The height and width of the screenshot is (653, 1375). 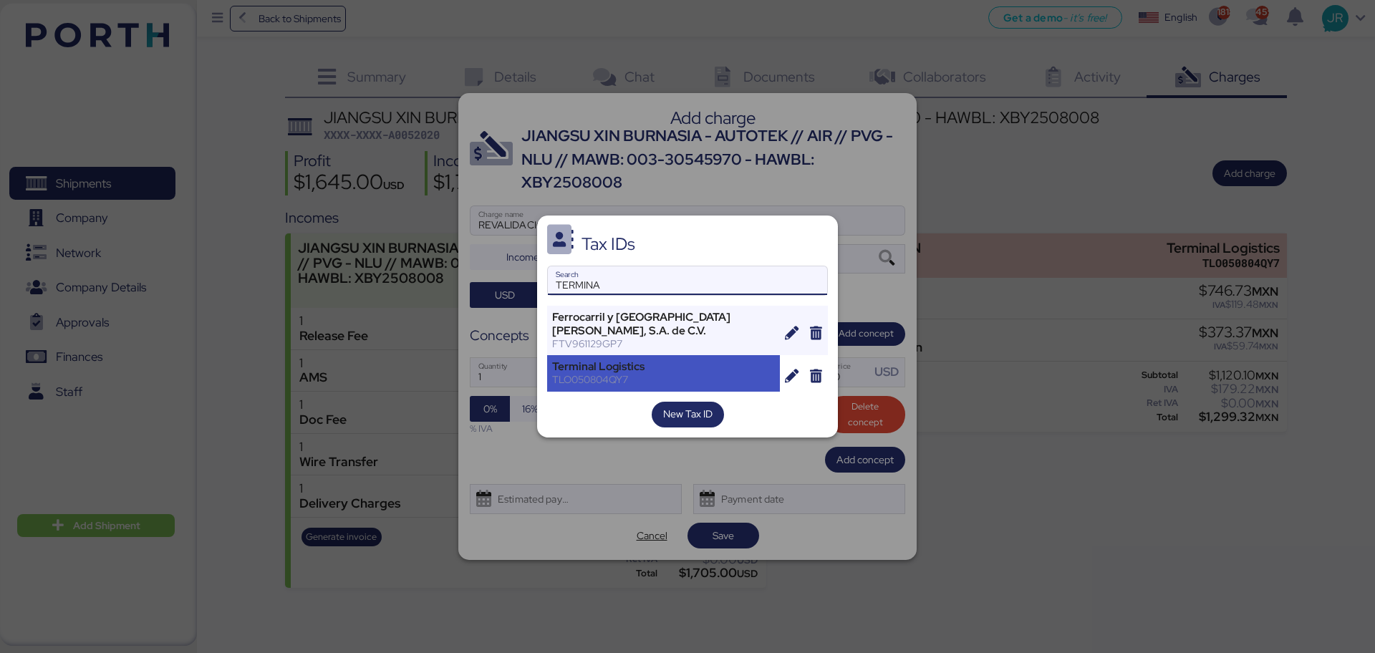 I want to click on input: Search, so click(x=688, y=281).